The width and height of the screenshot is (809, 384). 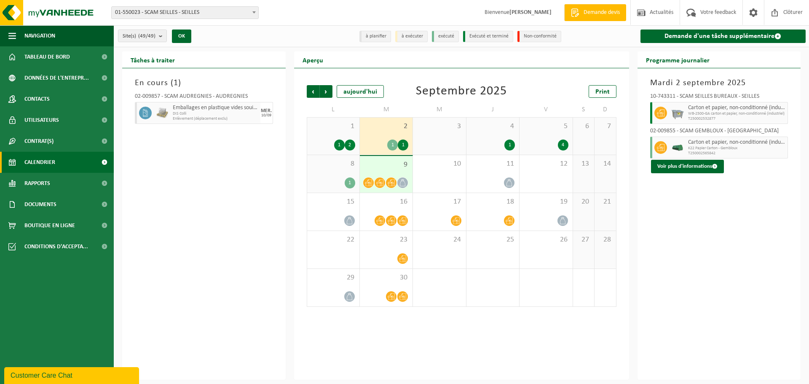 What do you see at coordinates (445, 36) in the screenshot?
I see `li: exécuté` at bounding box center [445, 36].